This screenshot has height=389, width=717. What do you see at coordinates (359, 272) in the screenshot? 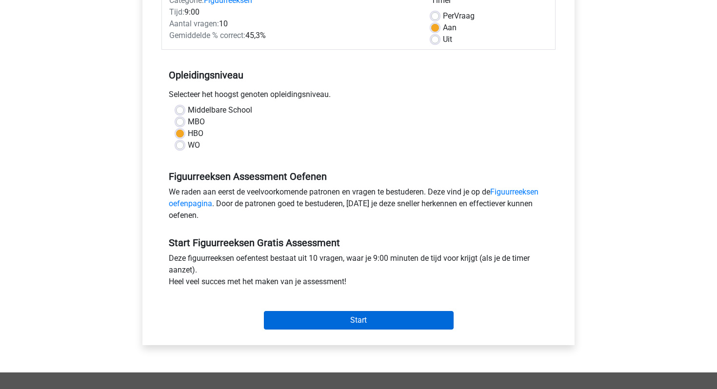
I see `div: Deze figuurreeksen oefentest bestaat uit 10 vragen, waar je 9:00 minuten de tijd voor krijgt (als...` at bounding box center [359, 272].